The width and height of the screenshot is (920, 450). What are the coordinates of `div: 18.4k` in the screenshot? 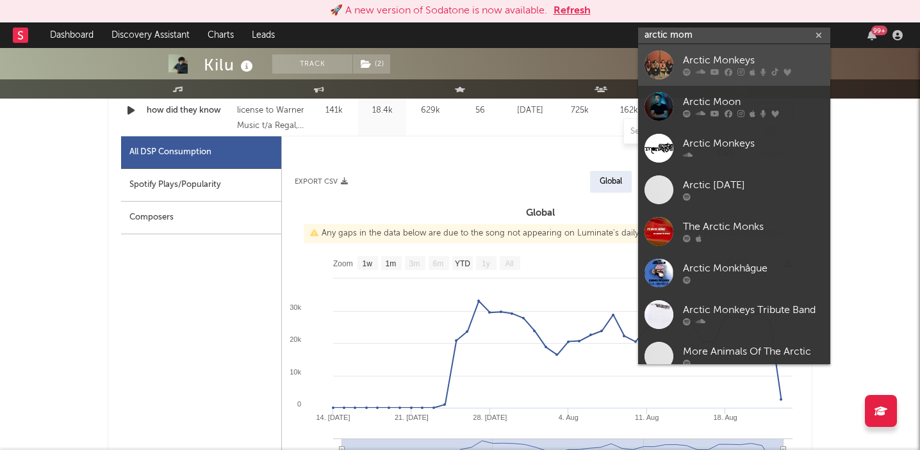 It's located at (382, 111).